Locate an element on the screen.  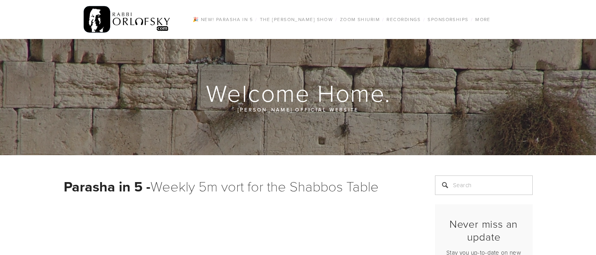
h1: Welcome Home. is located at coordinates (298, 93).